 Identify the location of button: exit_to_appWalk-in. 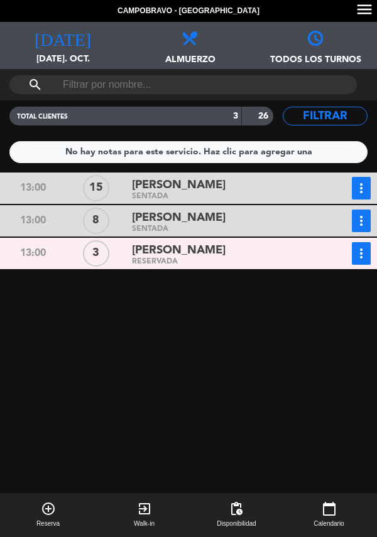
(144, 515).